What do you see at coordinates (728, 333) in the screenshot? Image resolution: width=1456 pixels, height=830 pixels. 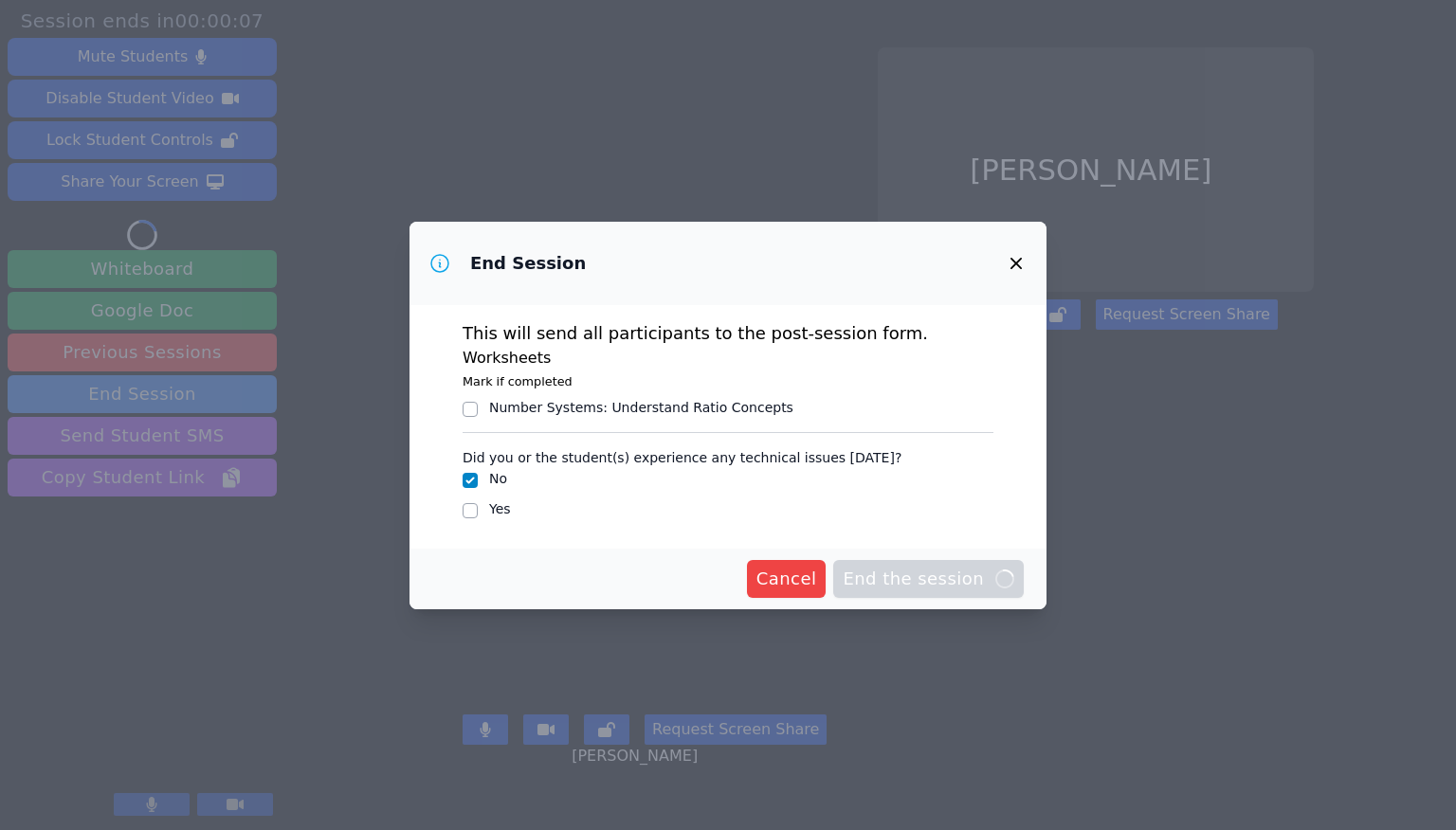 I see `p: This will send all participants to the post-session form.` at bounding box center [728, 333].